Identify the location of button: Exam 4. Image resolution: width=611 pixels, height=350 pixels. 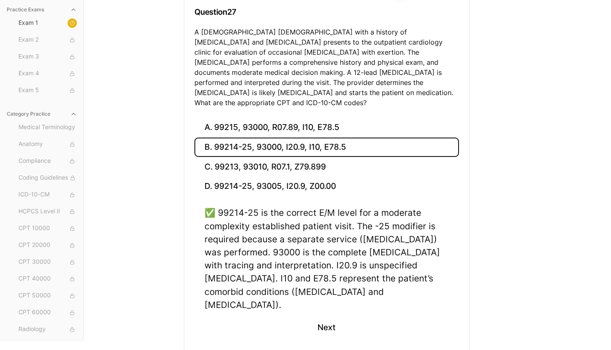
(47, 74).